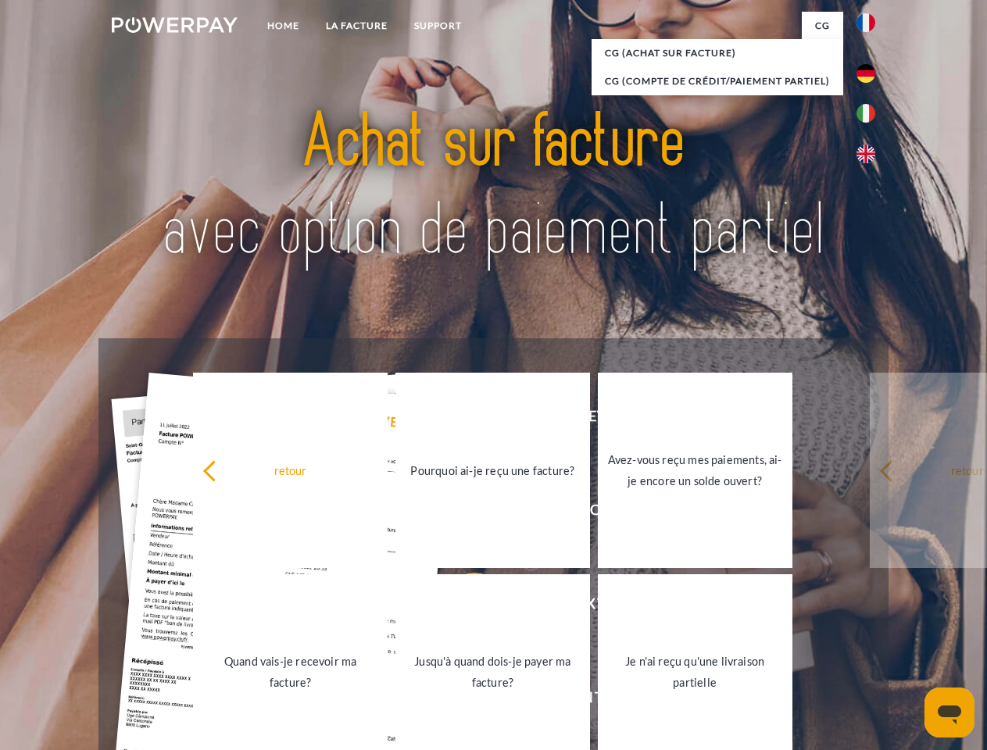  What do you see at coordinates (492, 672) in the screenshot?
I see `div: Jusqu'à quand dois-je payer ma facture?` at bounding box center [492, 672].